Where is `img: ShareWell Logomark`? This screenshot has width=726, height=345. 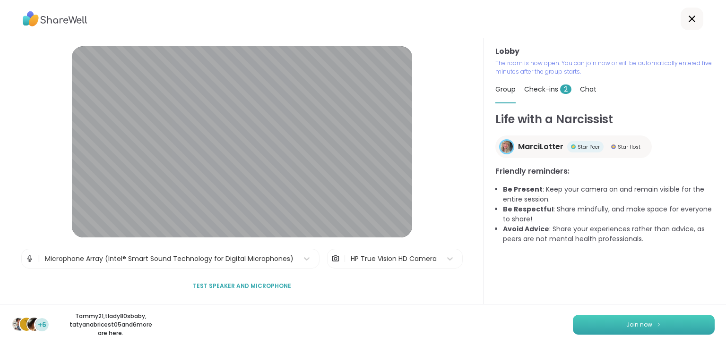
img: ShareWell Logomark is located at coordinates (659, 325).